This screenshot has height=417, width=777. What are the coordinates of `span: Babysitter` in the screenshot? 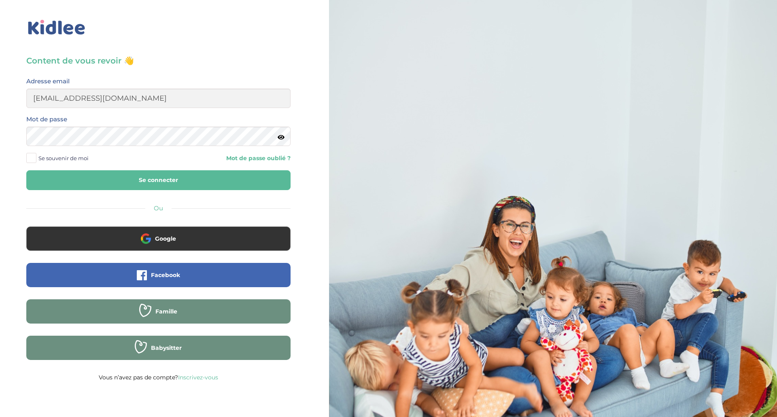 It's located at (166, 348).